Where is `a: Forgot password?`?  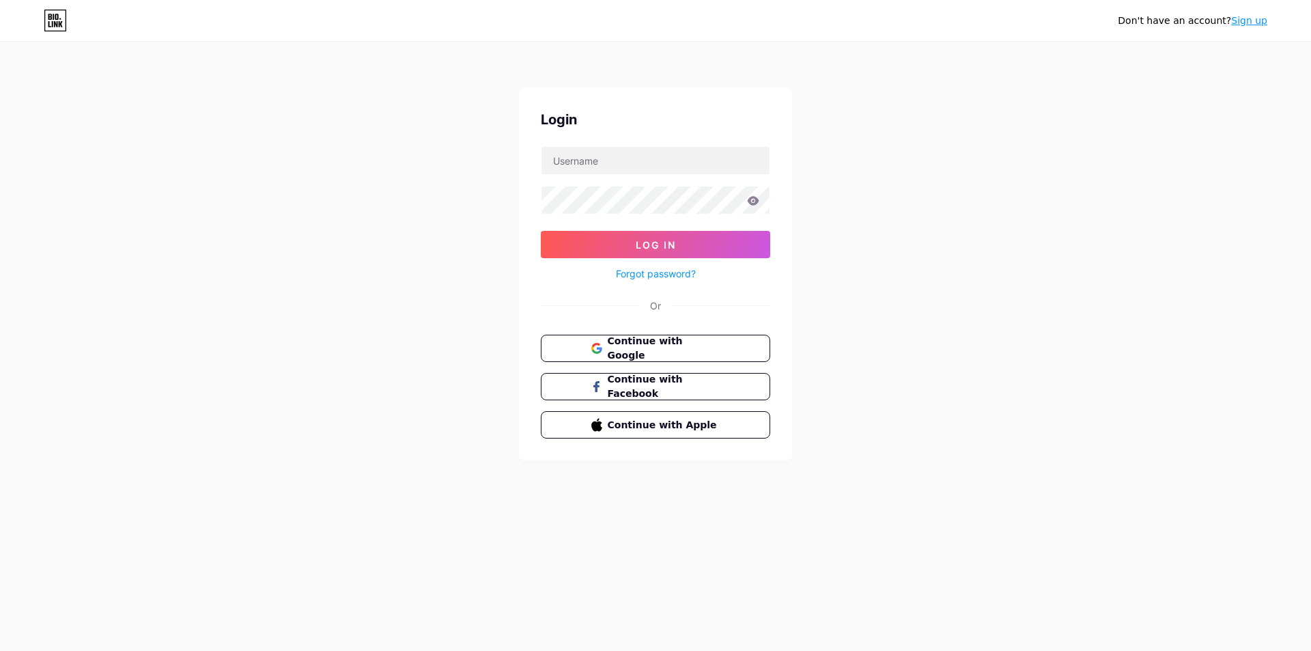
a: Forgot password? is located at coordinates (655, 273).